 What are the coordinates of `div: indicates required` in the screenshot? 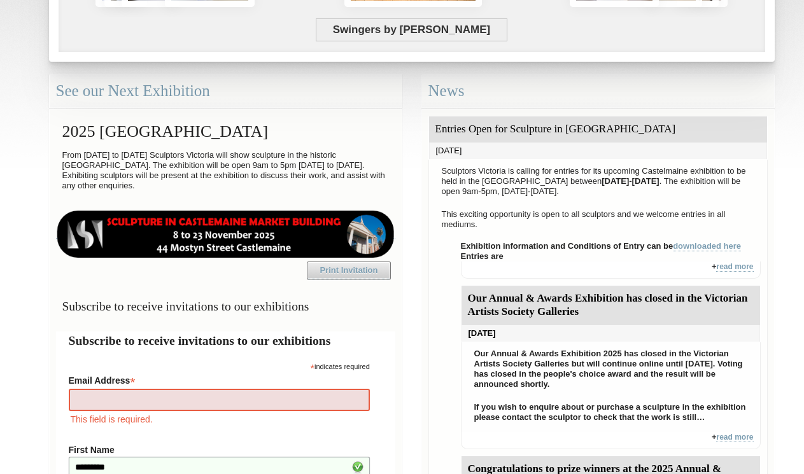 It's located at (219, 365).